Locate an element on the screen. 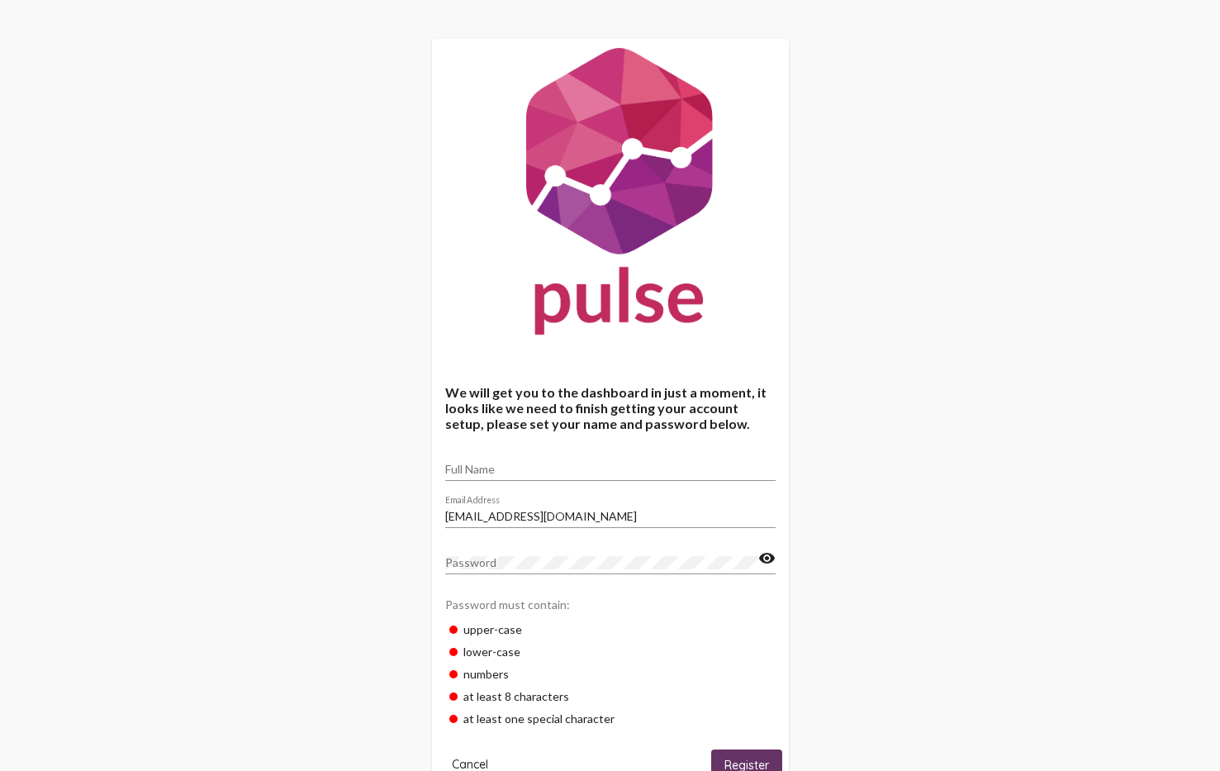  div: Password must contain: is located at coordinates (611, 603).